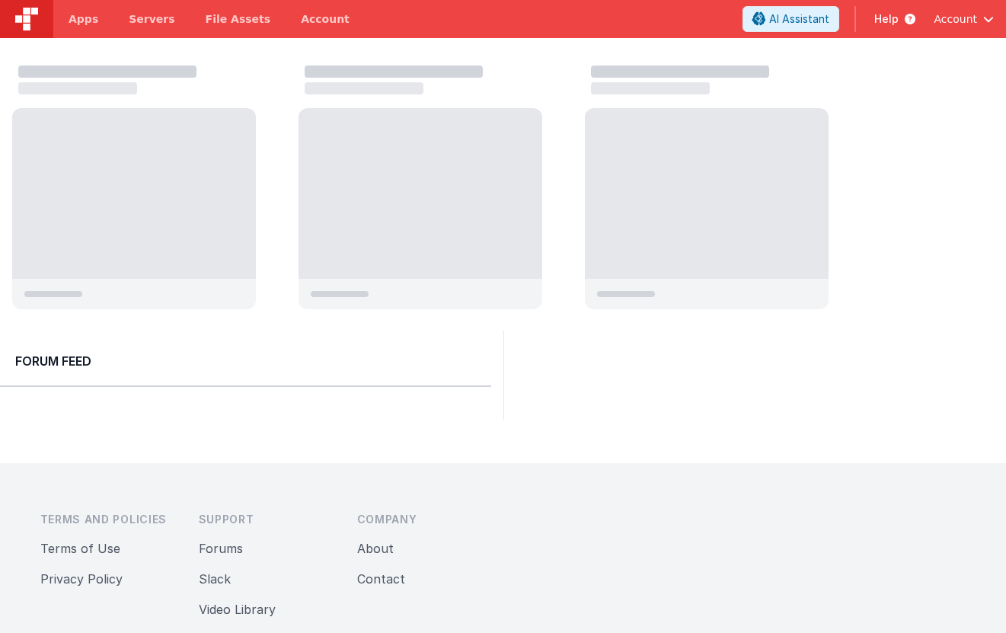  Describe the element at coordinates (237, 609) in the screenshot. I see `button: Video Library` at that location.